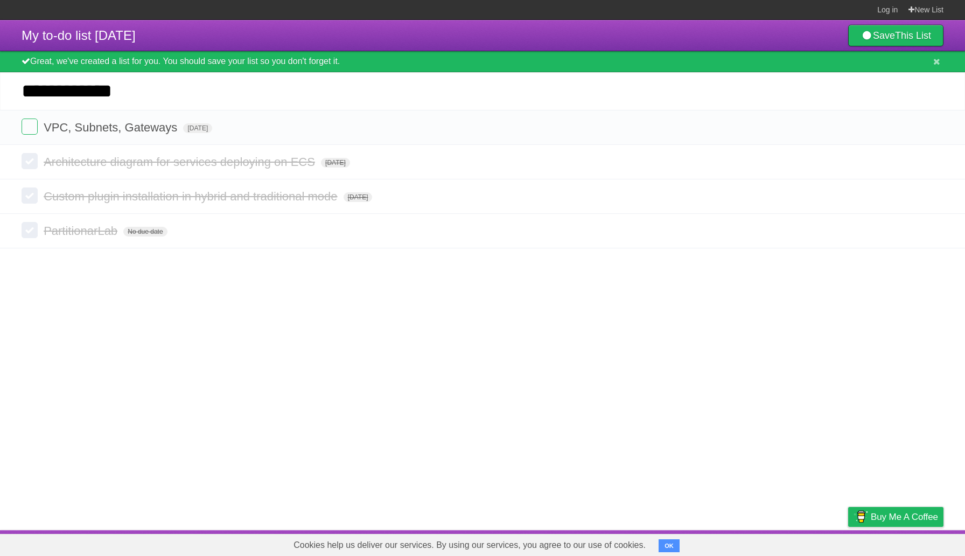 This screenshot has width=965, height=556. Describe the element at coordinates (82, 230) in the screenshot. I see `span: PartitionarLab` at that location.